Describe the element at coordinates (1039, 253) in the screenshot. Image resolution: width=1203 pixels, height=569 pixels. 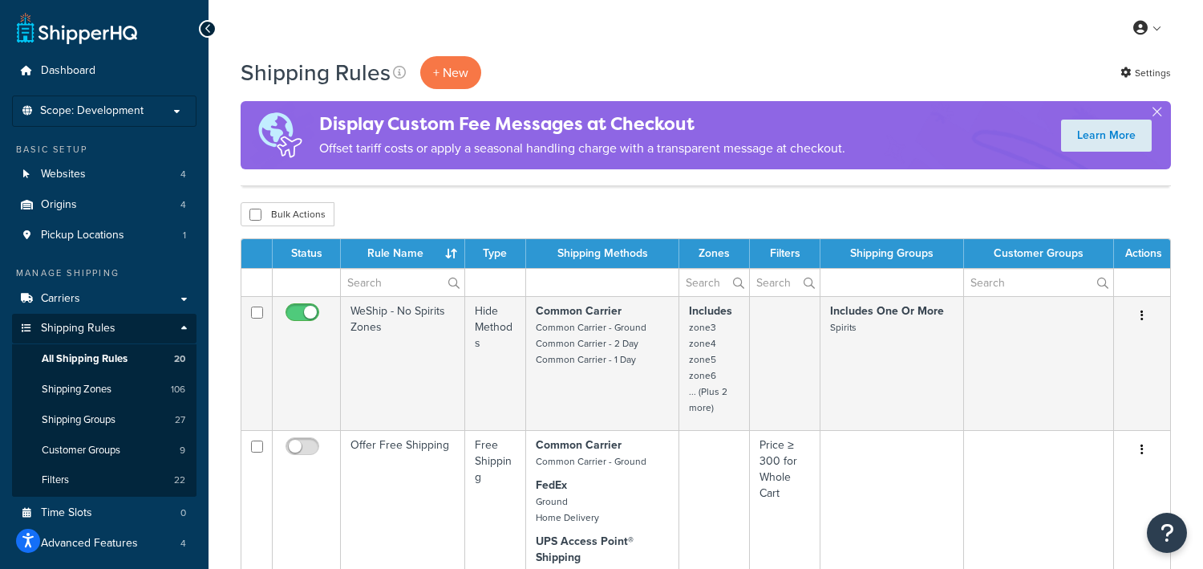
I see `th: Customer Groups` at that location.